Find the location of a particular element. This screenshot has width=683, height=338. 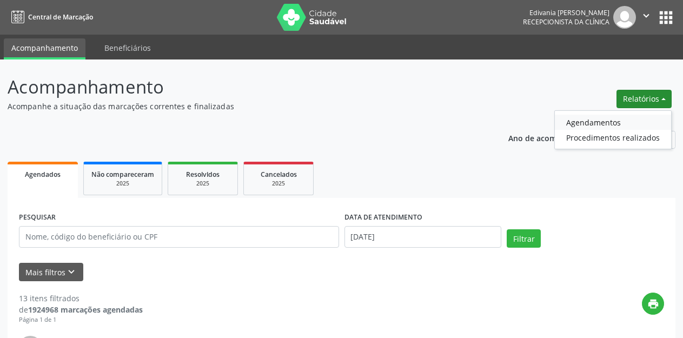

i: print is located at coordinates (654, 304).